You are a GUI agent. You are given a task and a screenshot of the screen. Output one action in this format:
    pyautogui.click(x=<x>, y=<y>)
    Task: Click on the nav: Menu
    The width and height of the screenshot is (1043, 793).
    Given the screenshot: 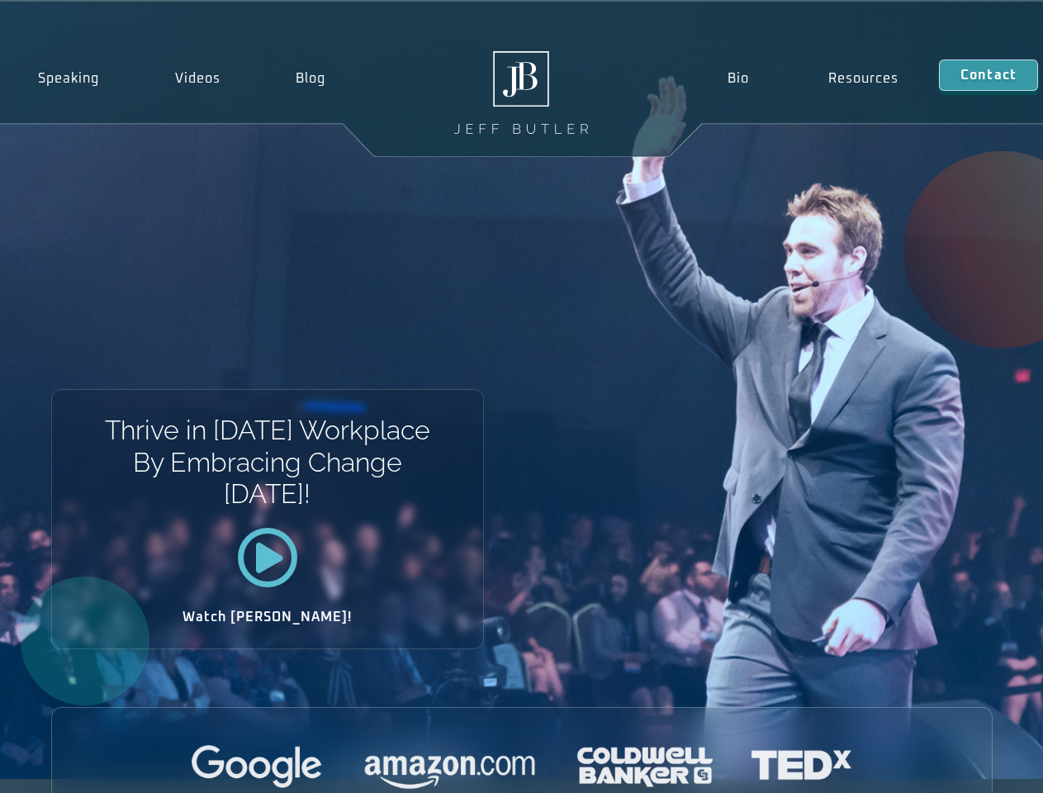 What is the action you would take?
    pyautogui.click(x=813, y=78)
    